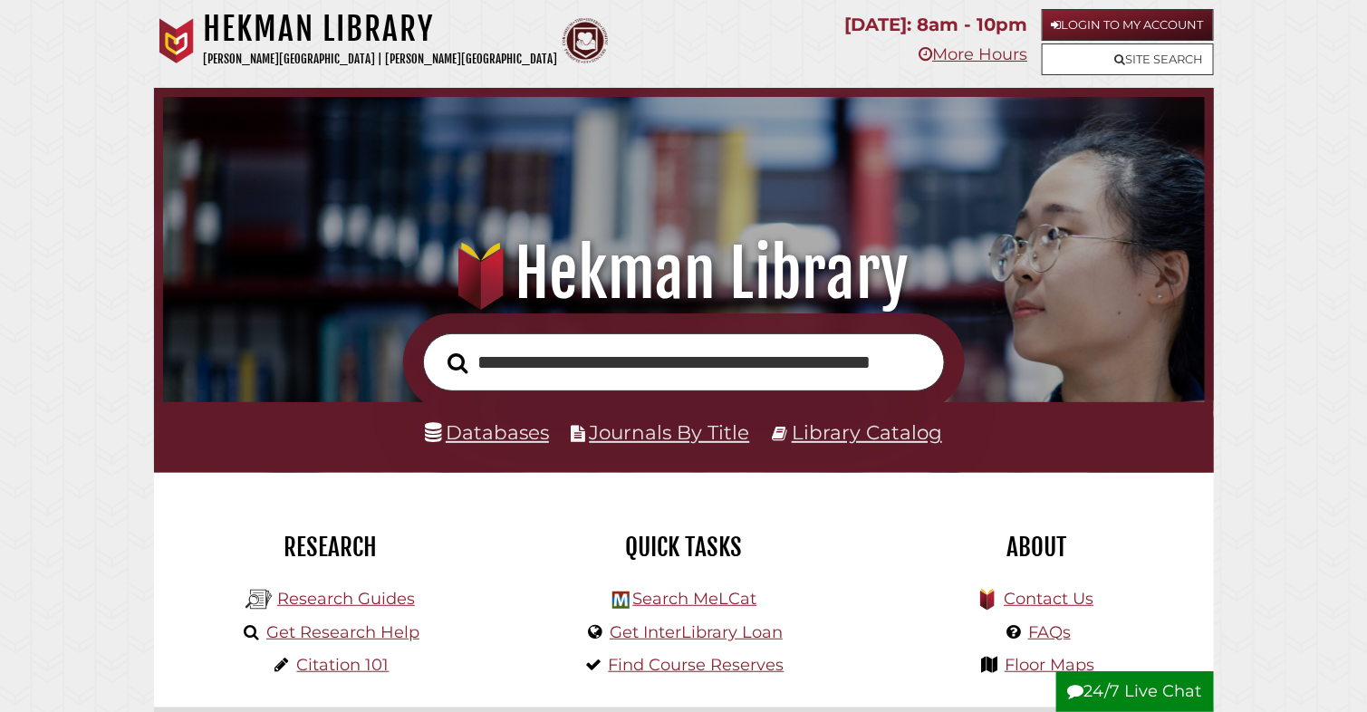 The width and height of the screenshot is (1367, 712). I want to click on a: Library Catalog, so click(867, 432).